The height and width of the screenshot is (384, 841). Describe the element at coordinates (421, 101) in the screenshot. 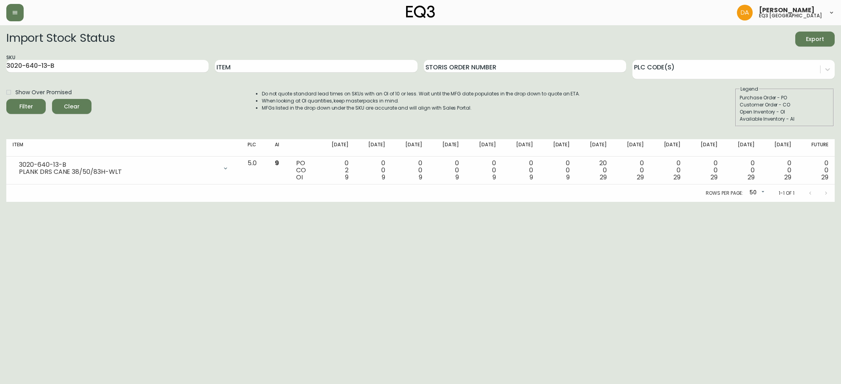

I see `li: When looking at OI quantities, keep masterpacks in mind.` at that location.